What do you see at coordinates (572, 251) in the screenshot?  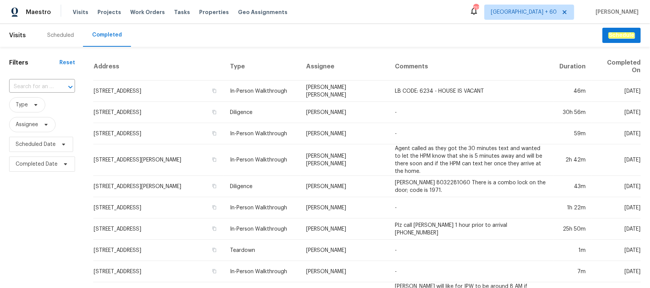 I see `td: 1m` at bounding box center [572, 251].